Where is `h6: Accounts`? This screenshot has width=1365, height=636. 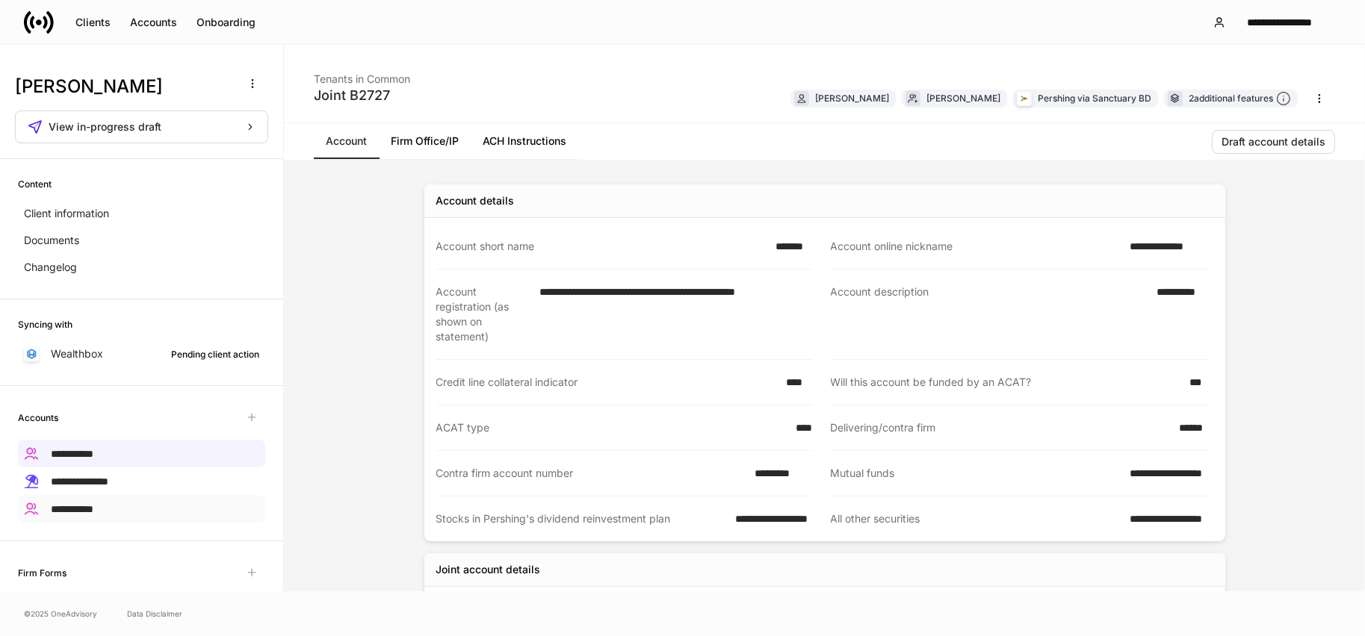
h6: Accounts is located at coordinates (38, 418).